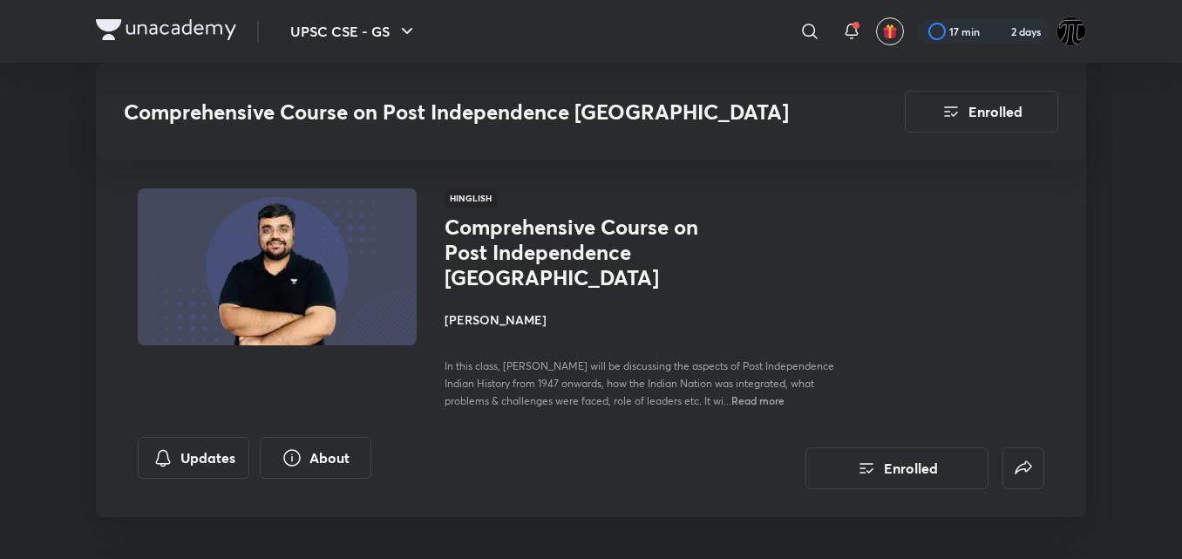 This screenshot has height=559, width=1182. What do you see at coordinates (277, 267) in the screenshot?
I see `img: Thumbnail` at bounding box center [277, 267].